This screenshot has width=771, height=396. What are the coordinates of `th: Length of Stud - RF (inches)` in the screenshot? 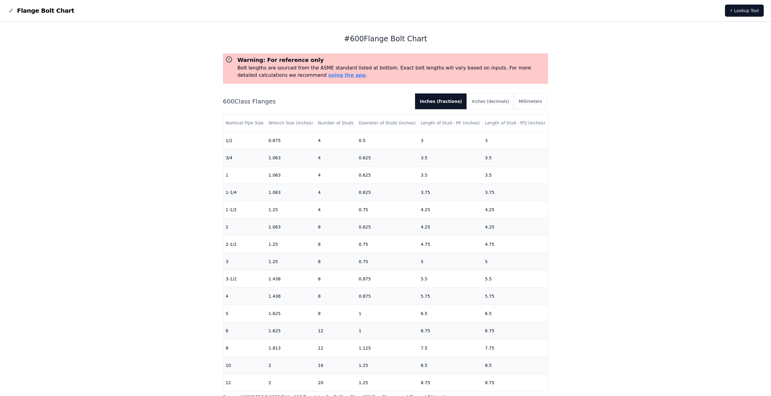 It's located at (451, 123).